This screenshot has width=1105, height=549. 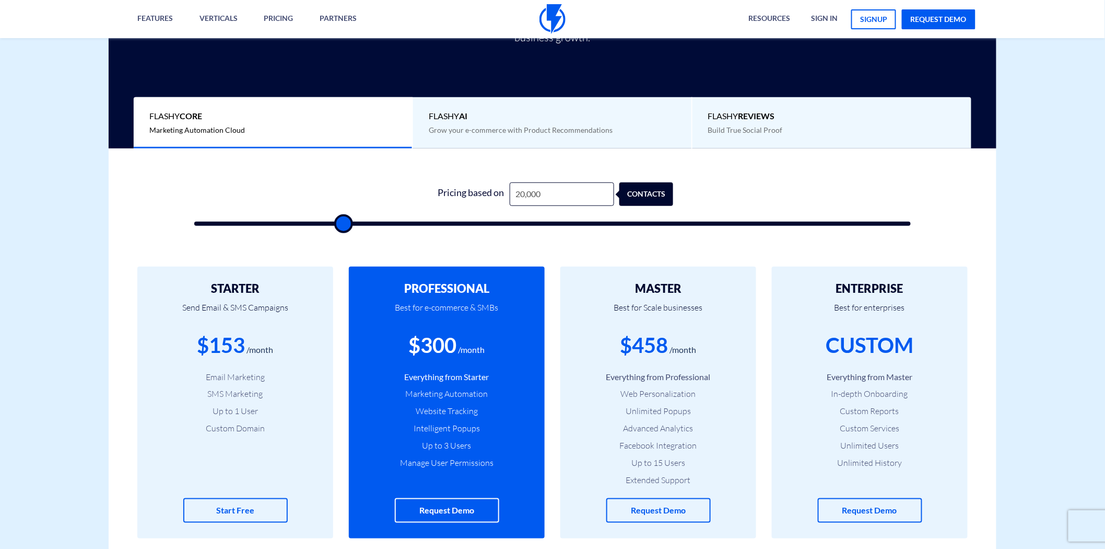 I want to click on li: Up to 1 User, so click(x=235, y=411).